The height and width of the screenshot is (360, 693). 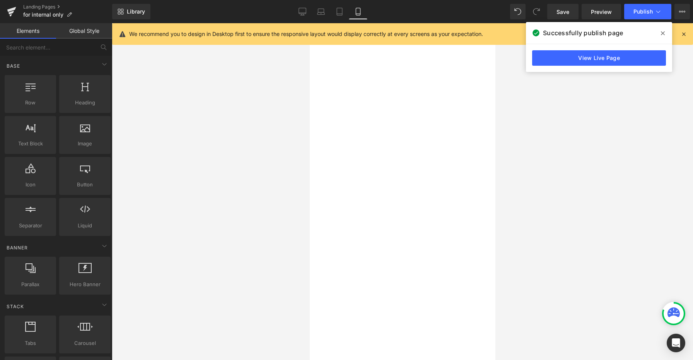 I want to click on span: Publish, so click(x=643, y=12).